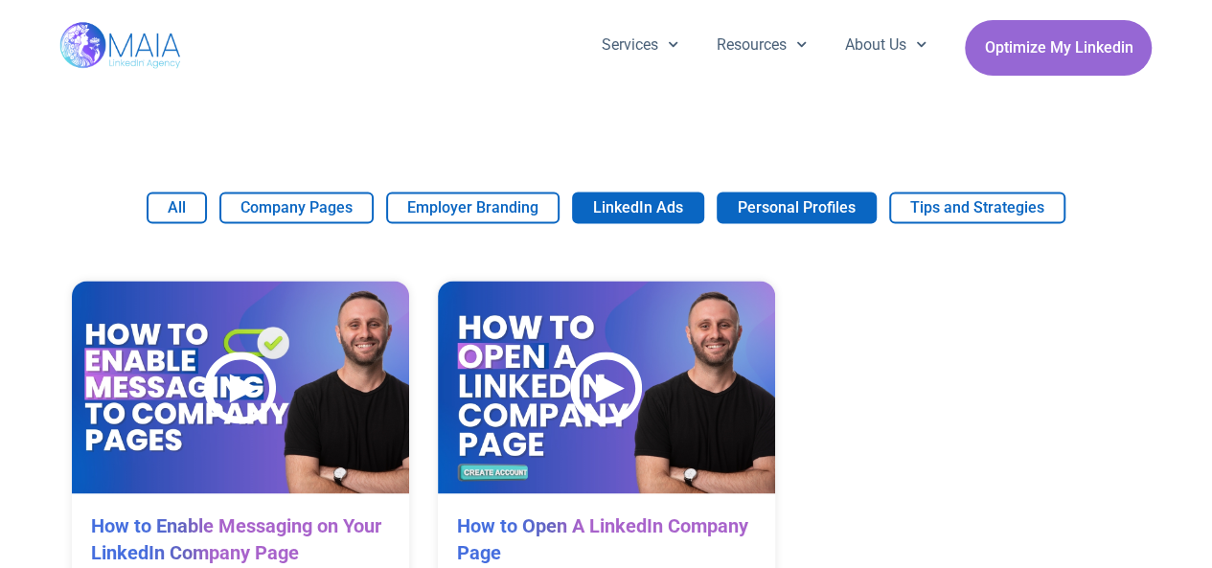 The width and height of the screenshot is (1212, 568). I want to click on a: Optimize My Linkedin, so click(1057, 48).